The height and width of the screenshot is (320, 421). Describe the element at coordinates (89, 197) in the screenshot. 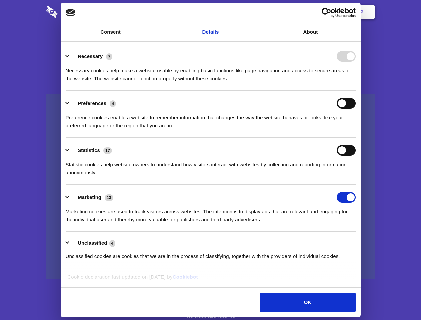

I see `label: Marketing` at that location.